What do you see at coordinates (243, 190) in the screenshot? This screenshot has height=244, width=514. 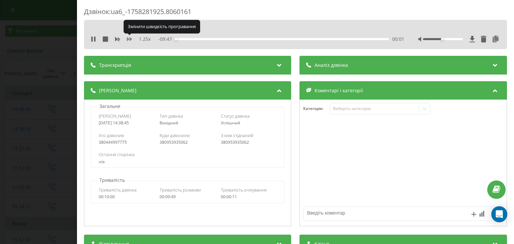 I see `span: Тривалість очікування` at bounding box center [243, 190].